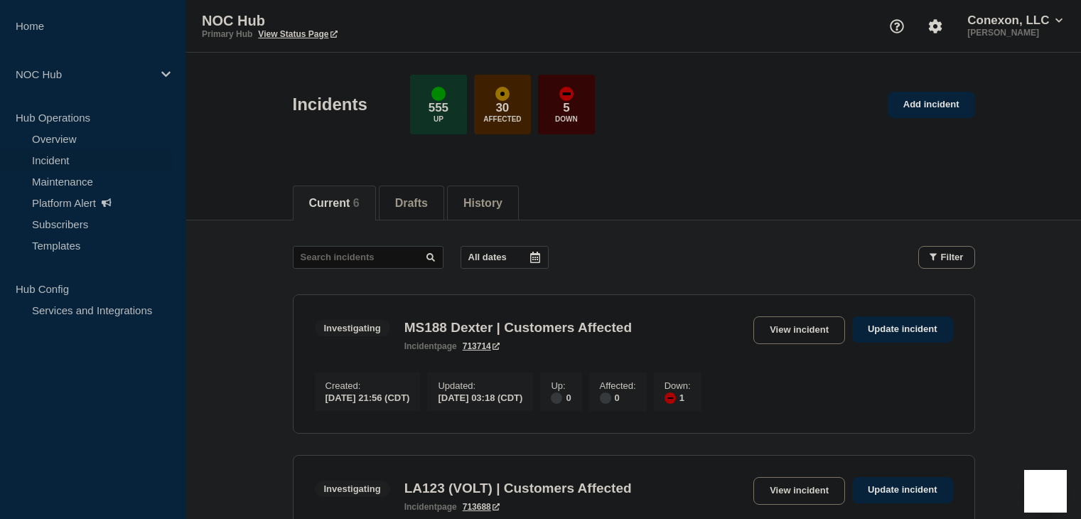 The image size is (1081, 519). Describe the element at coordinates (677, 397) in the screenshot. I see `div: 1` at that location.